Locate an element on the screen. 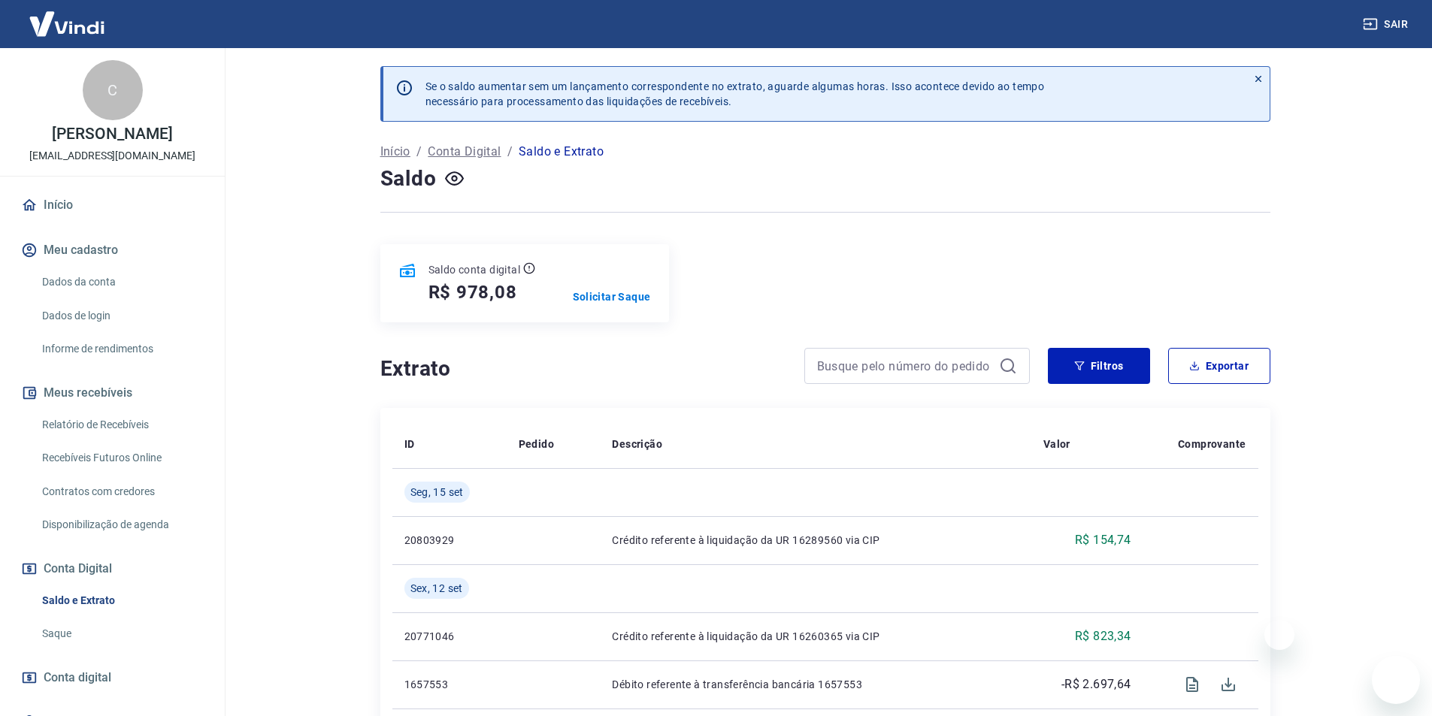 The height and width of the screenshot is (716, 1432). a: Recebíveis Futuros Online is located at coordinates (121, 458).